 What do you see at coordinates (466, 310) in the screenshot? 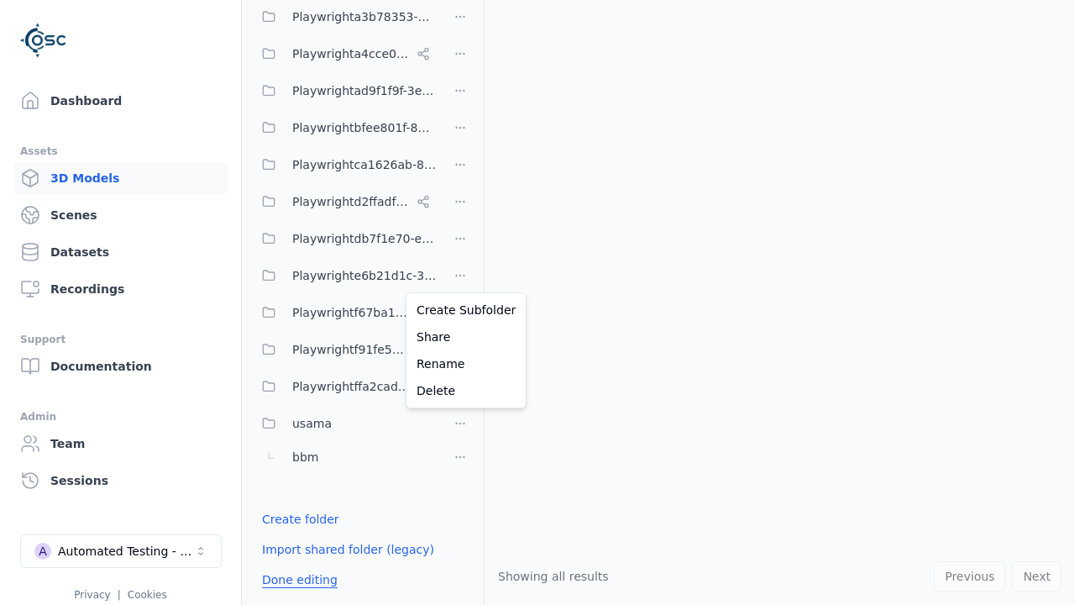
I see `a: Create Subfolder` at bounding box center [466, 310].